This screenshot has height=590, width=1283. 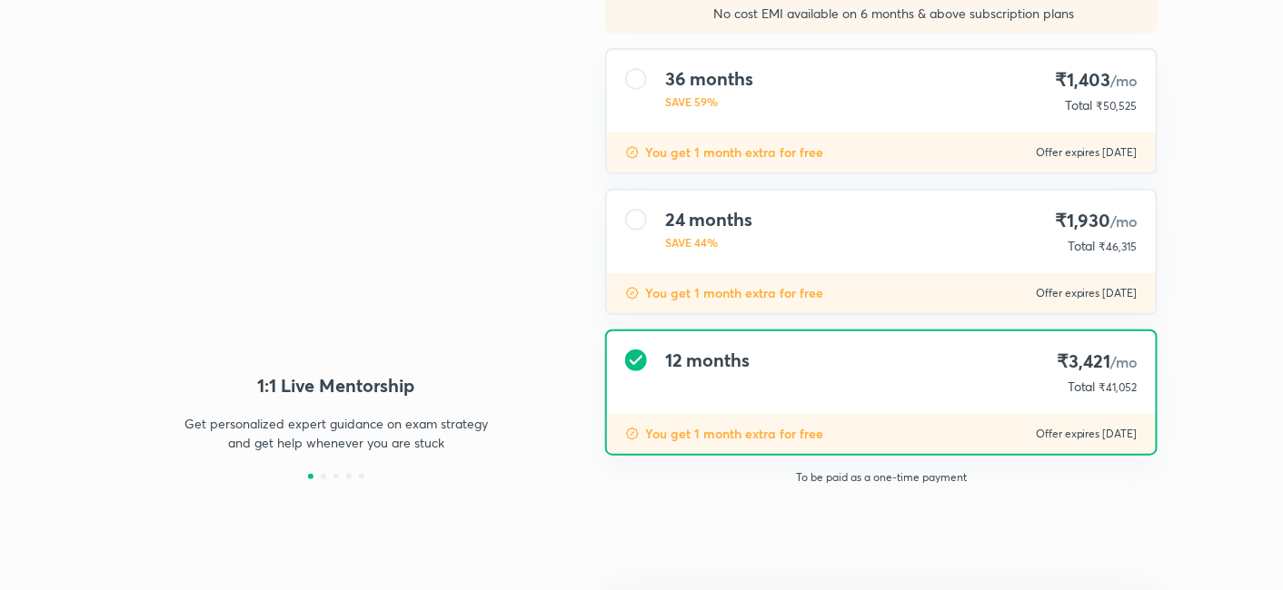 I want to click on h4: ₹1,403, so click(x=1096, y=80).